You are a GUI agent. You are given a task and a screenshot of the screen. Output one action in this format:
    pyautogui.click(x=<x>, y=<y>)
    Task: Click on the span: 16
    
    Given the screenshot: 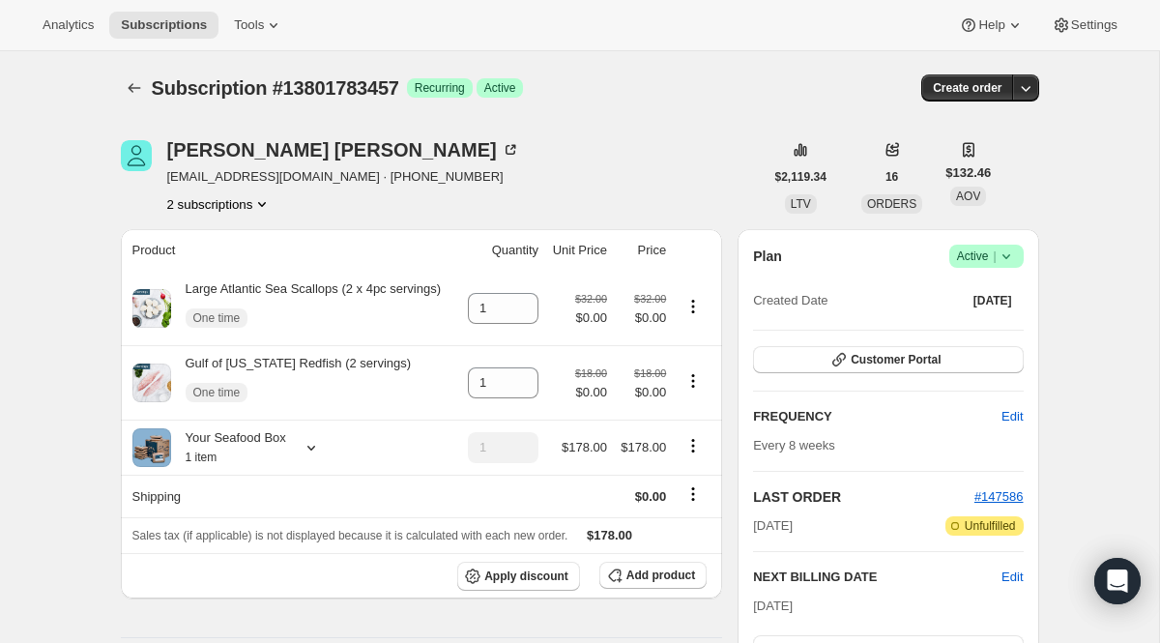 What is the action you would take?
    pyautogui.click(x=891, y=177)
    